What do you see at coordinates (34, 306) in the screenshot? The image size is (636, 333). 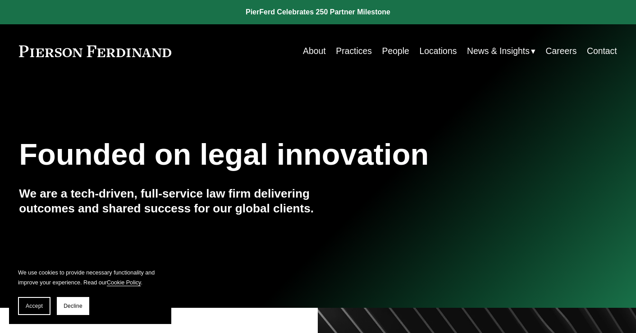 I see `span: Accept` at bounding box center [34, 306].